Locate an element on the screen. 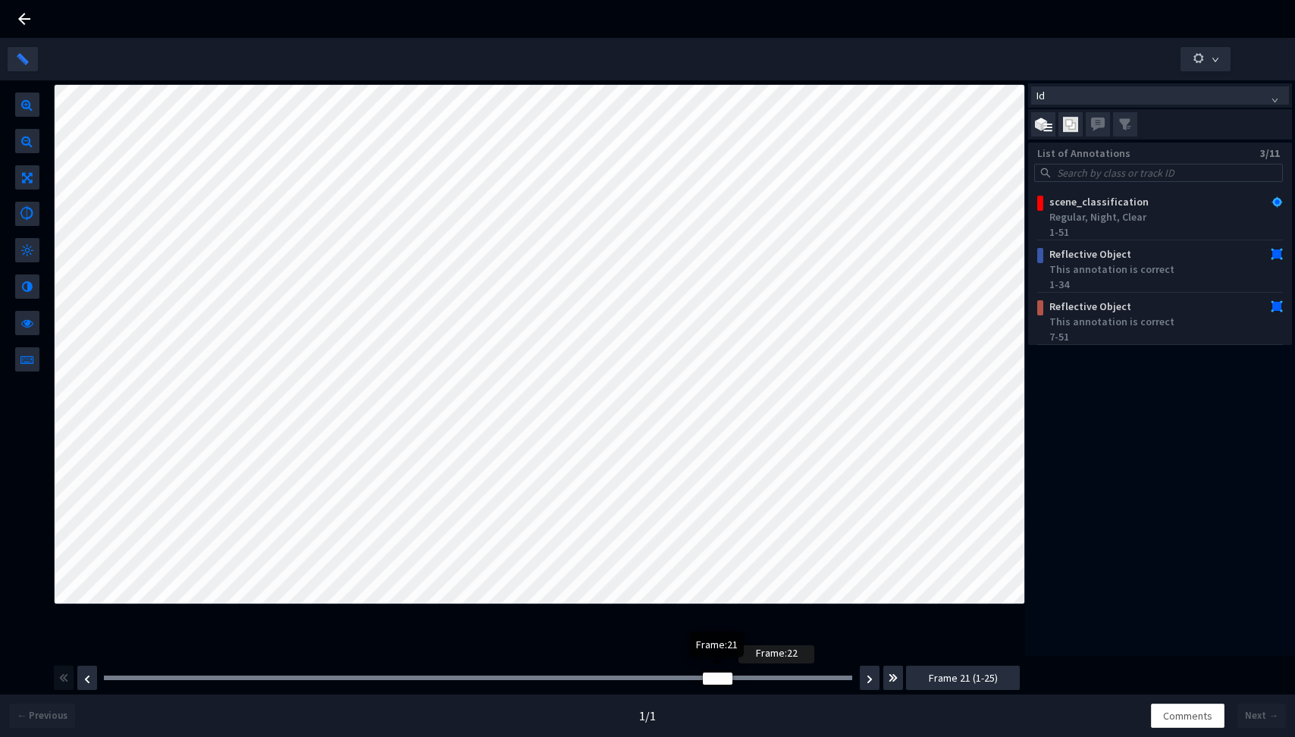 The height and width of the screenshot is (737, 1295). span: Comments is located at coordinates (1188, 716).